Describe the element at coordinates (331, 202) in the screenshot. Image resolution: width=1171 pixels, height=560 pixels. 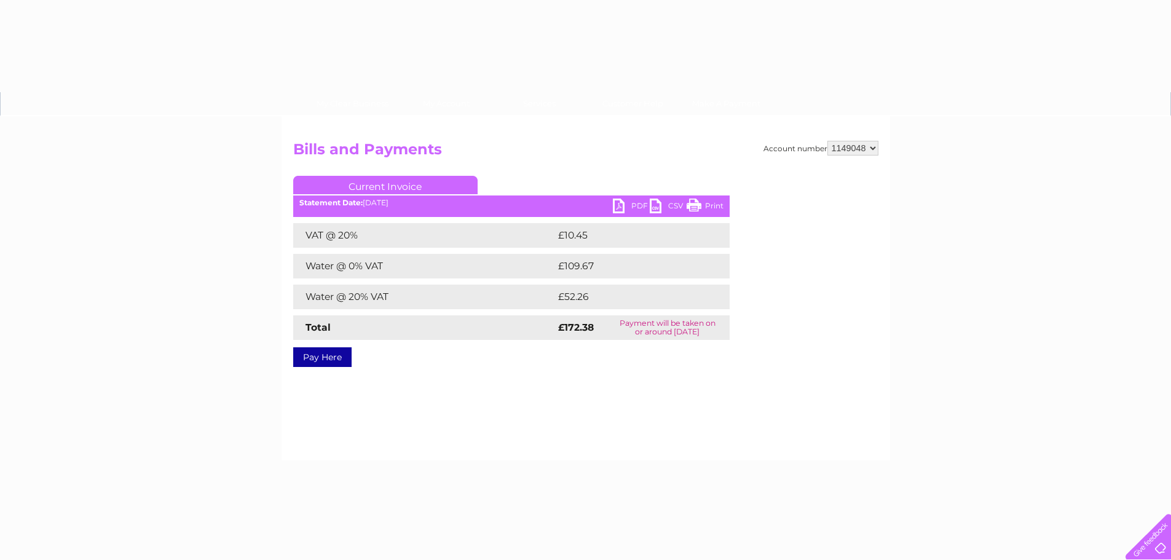
I see `b: Statement Date:` at that location.